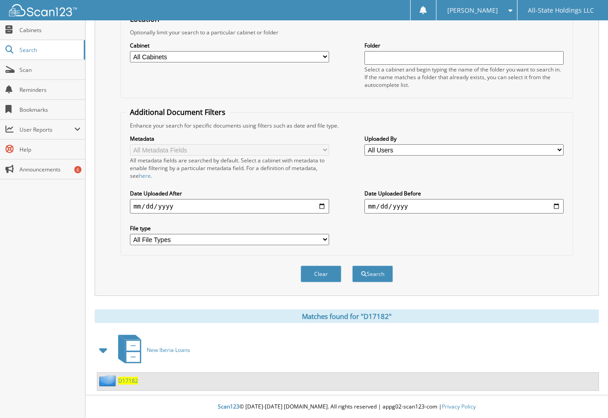 The image size is (608, 418). Describe the element at coordinates (347, 316) in the screenshot. I see `div: Matches found for "D17182"` at that location.